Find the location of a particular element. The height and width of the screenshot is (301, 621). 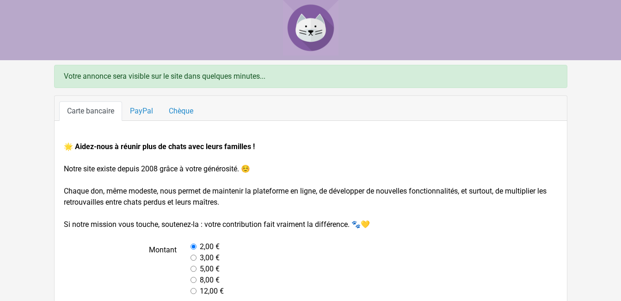

label: Montant is located at coordinates (120, 269).